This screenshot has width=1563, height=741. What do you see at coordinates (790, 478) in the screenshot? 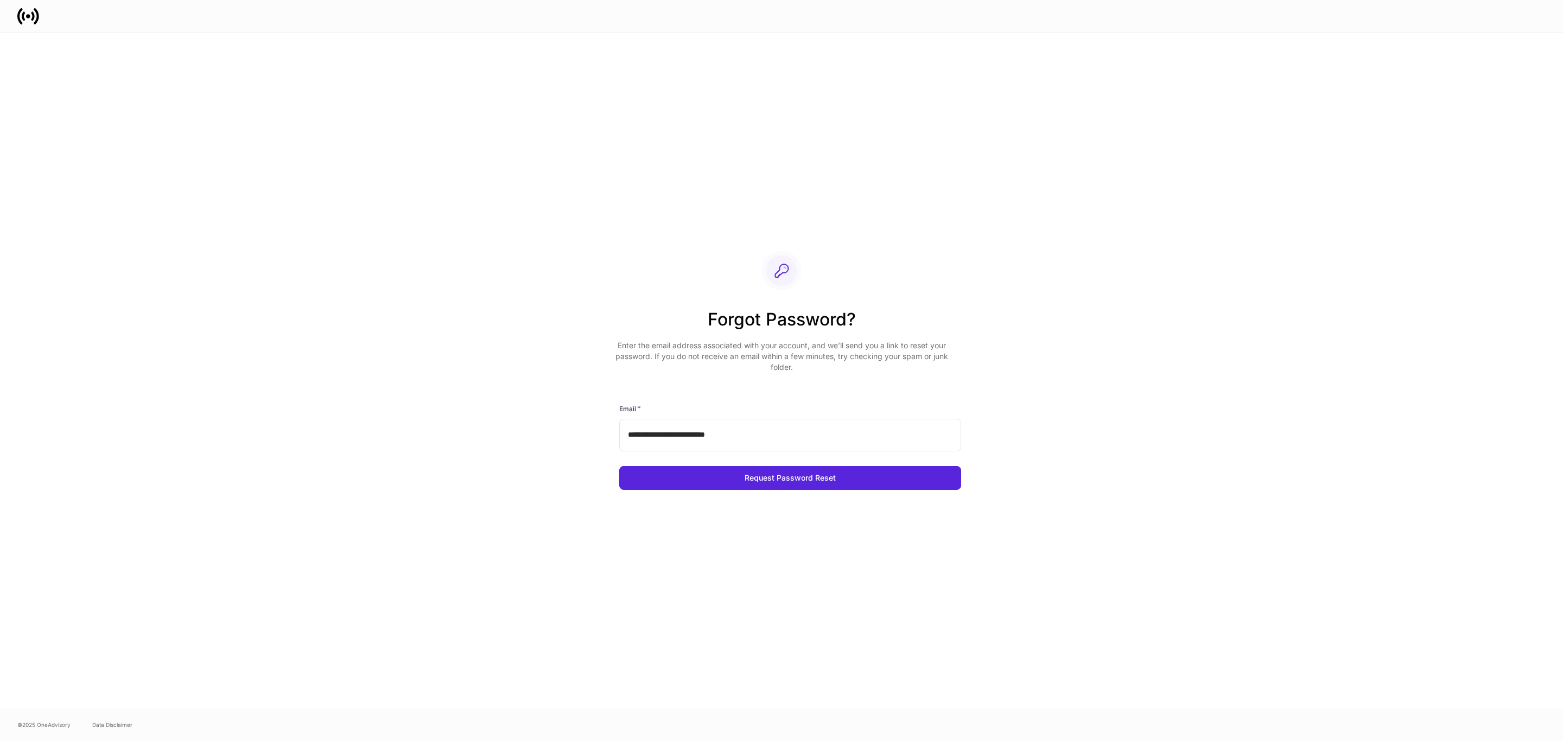
I see `div: Request Password Reset` at bounding box center [790, 478].